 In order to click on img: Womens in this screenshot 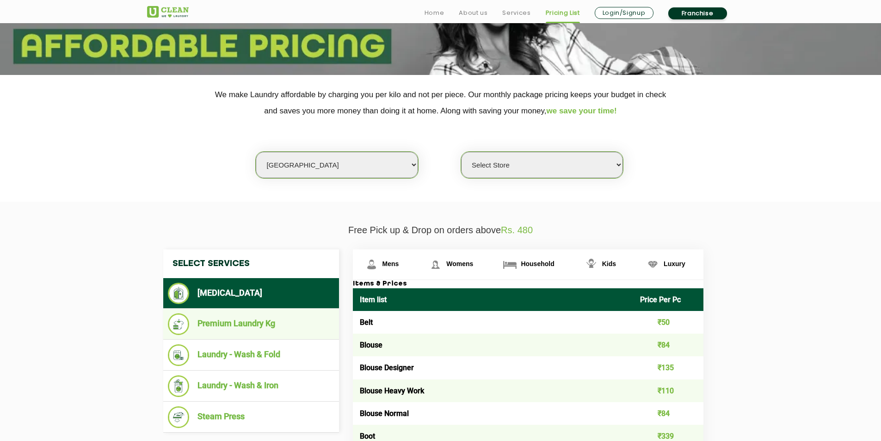, I will do `click(435, 264)`.